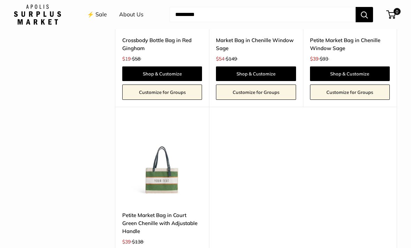 Image resolution: width=411 pixels, height=248 pixels. I want to click on button: Search, so click(364, 15).